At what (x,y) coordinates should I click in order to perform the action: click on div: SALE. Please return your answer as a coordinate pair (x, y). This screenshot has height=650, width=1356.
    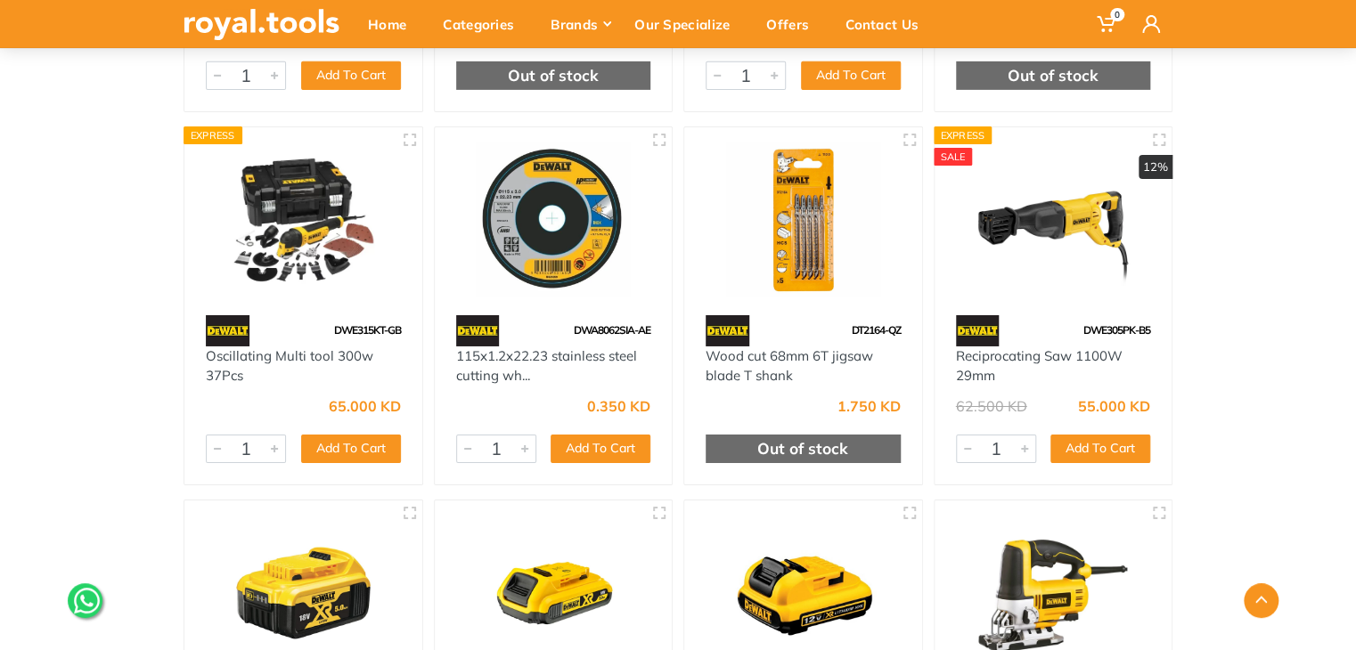
    Looking at the image, I should click on (953, 157).